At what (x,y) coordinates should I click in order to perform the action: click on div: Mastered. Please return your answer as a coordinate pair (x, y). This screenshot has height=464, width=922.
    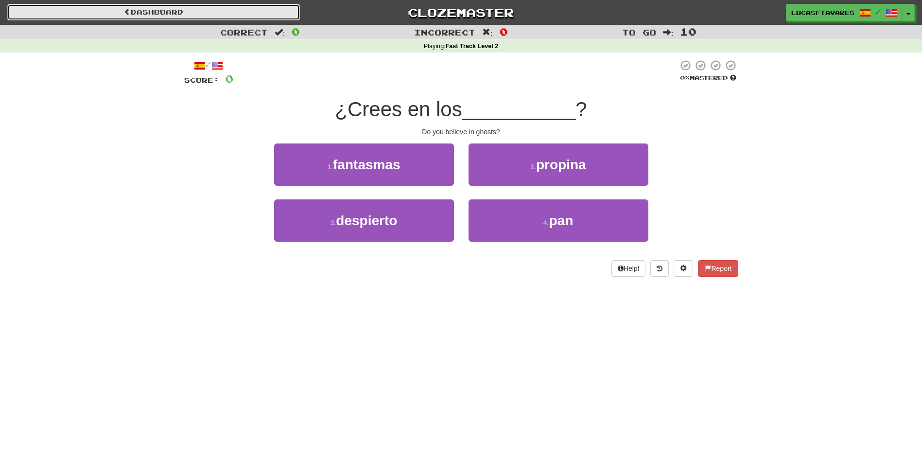
    Looking at the image, I should click on (708, 78).